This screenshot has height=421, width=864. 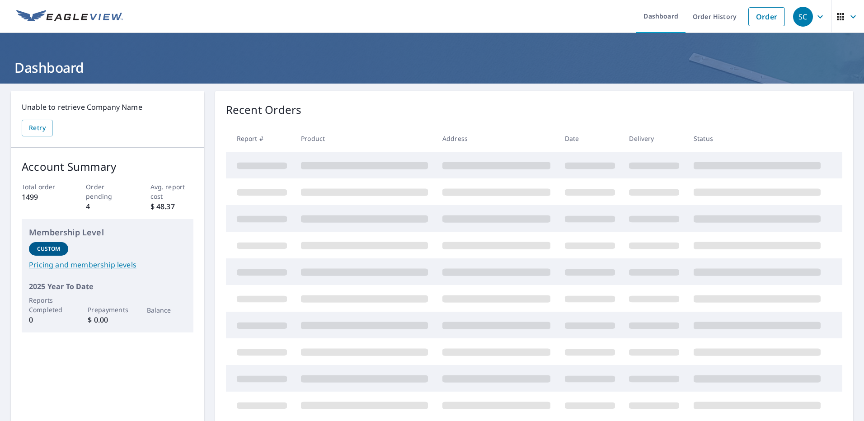 I want to click on th: Address, so click(x=496, y=138).